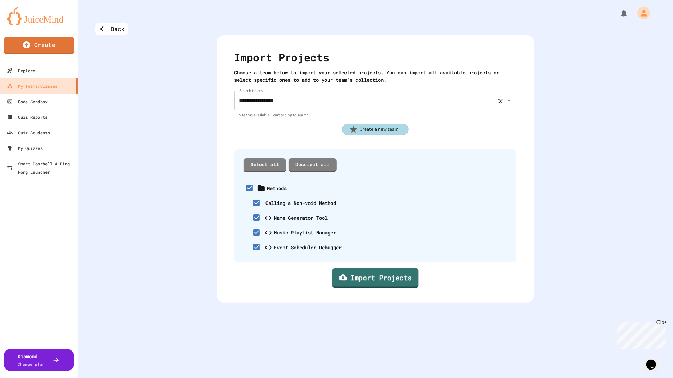 The image size is (673, 378). What do you see at coordinates (39, 360) in the screenshot?
I see `button: DiamondChange plan` at bounding box center [39, 360].